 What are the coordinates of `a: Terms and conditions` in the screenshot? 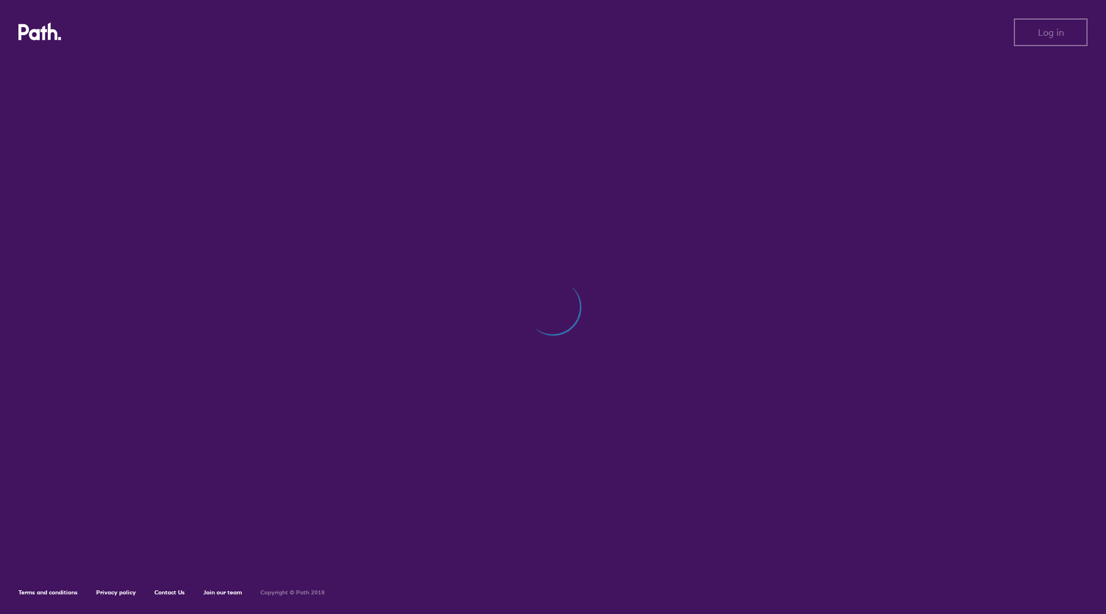 It's located at (48, 592).